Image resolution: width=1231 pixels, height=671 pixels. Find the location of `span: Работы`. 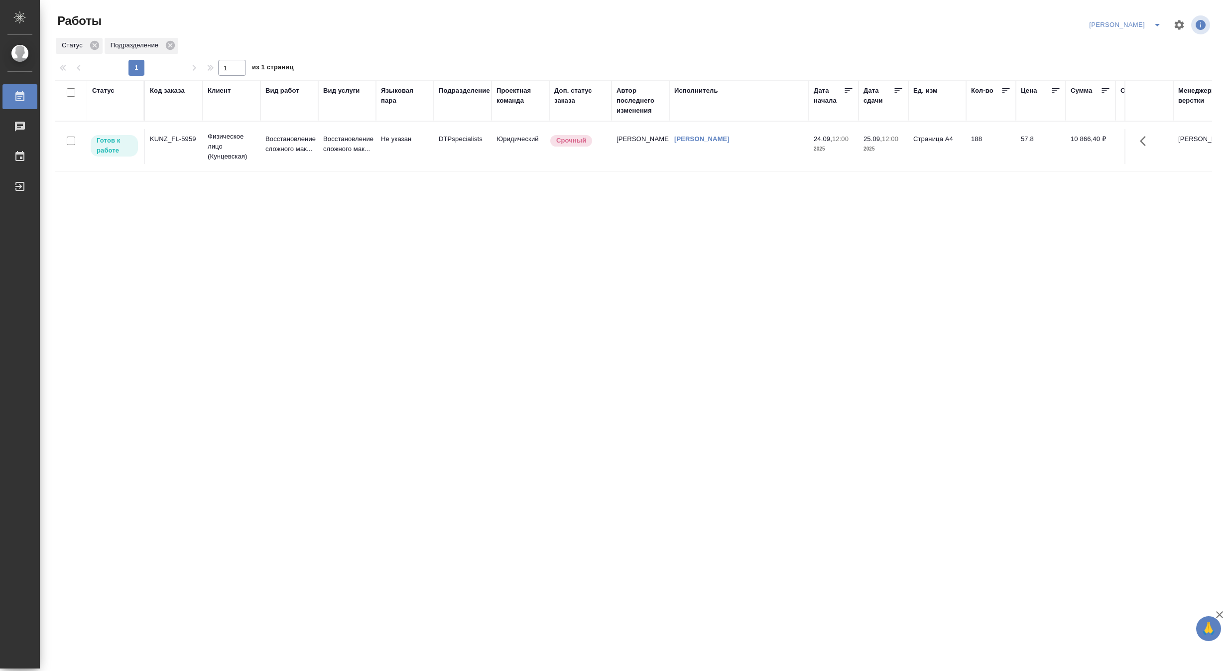

span: Работы is located at coordinates (78, 21).